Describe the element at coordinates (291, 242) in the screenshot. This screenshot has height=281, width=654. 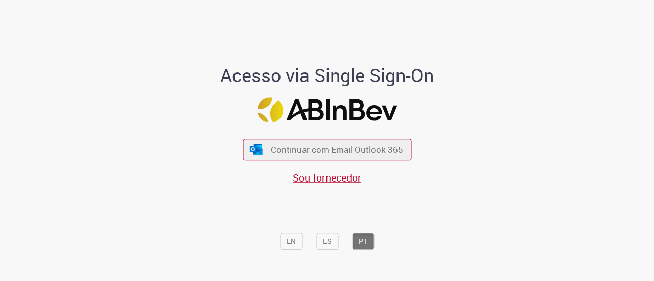
I see `button: EN` at that location.